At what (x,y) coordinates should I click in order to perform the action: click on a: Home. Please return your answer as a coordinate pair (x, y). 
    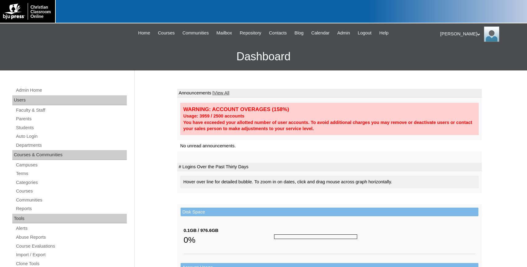
    Looking at the image, I should click on (144, 33).